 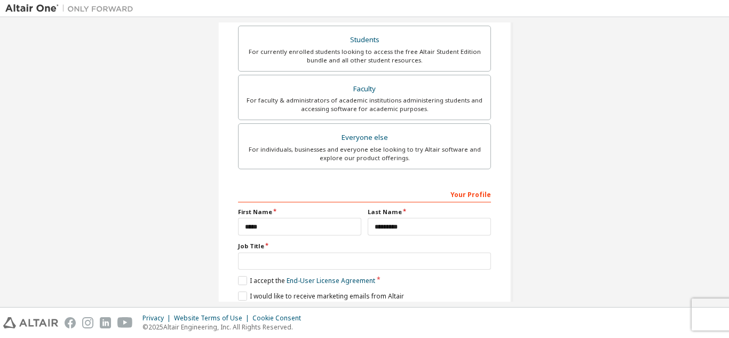 I want to click on div: Website Terms of Use, so click(x=213, y=318).